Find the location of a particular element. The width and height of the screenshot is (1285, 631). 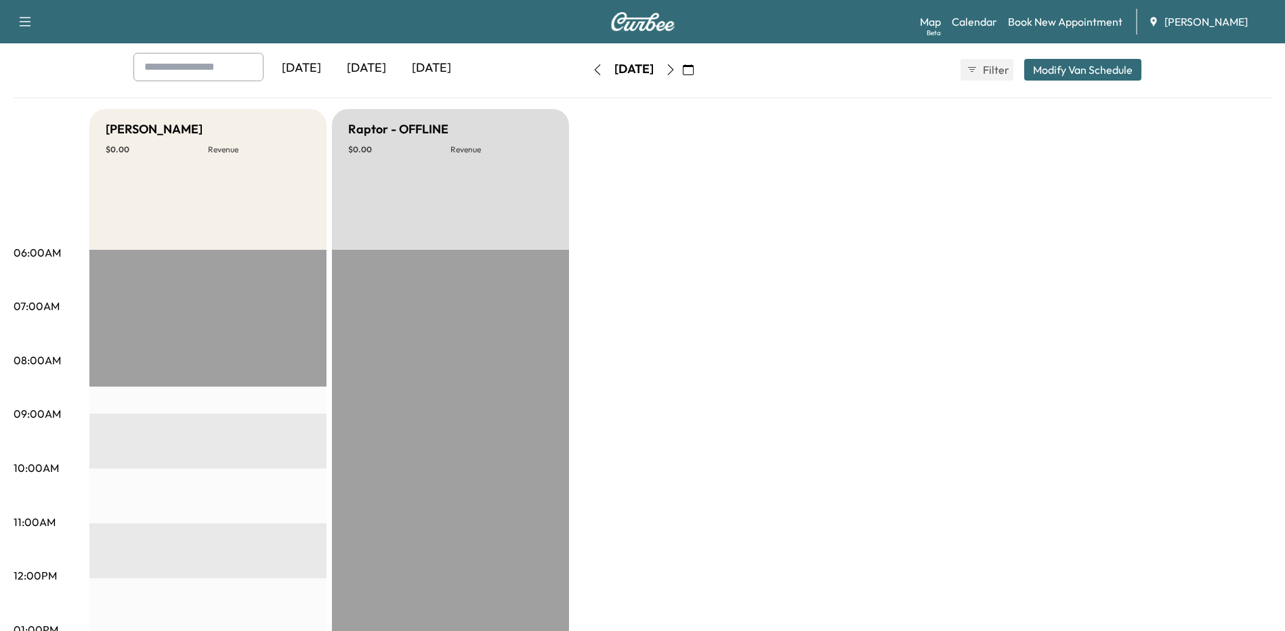

p: 12:00PM is located at coordinates (35, 576).